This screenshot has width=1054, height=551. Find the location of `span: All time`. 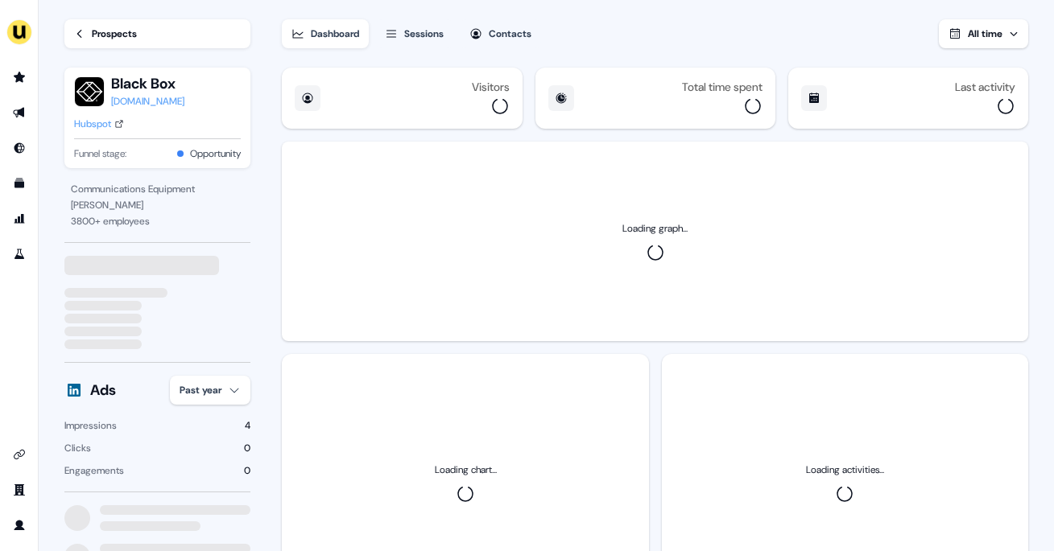

span: All time is located at coordinates (984, 34).